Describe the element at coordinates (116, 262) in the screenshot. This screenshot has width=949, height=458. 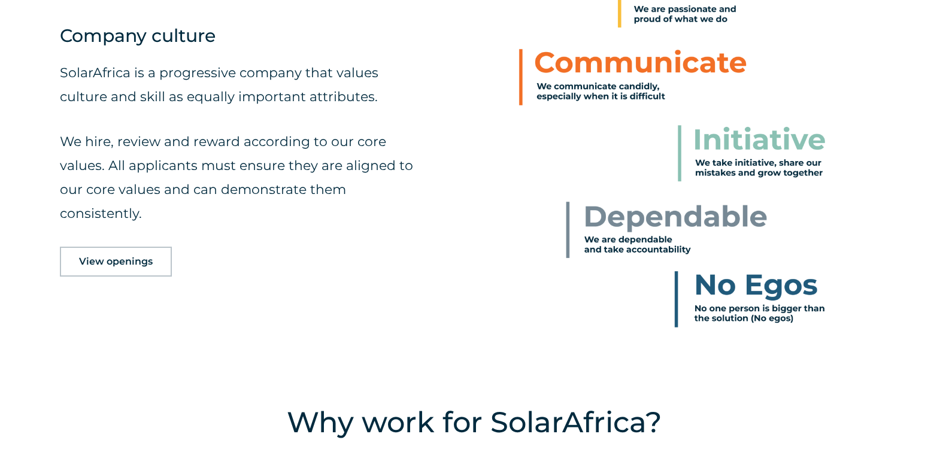
I see `span: View openings` at that location.